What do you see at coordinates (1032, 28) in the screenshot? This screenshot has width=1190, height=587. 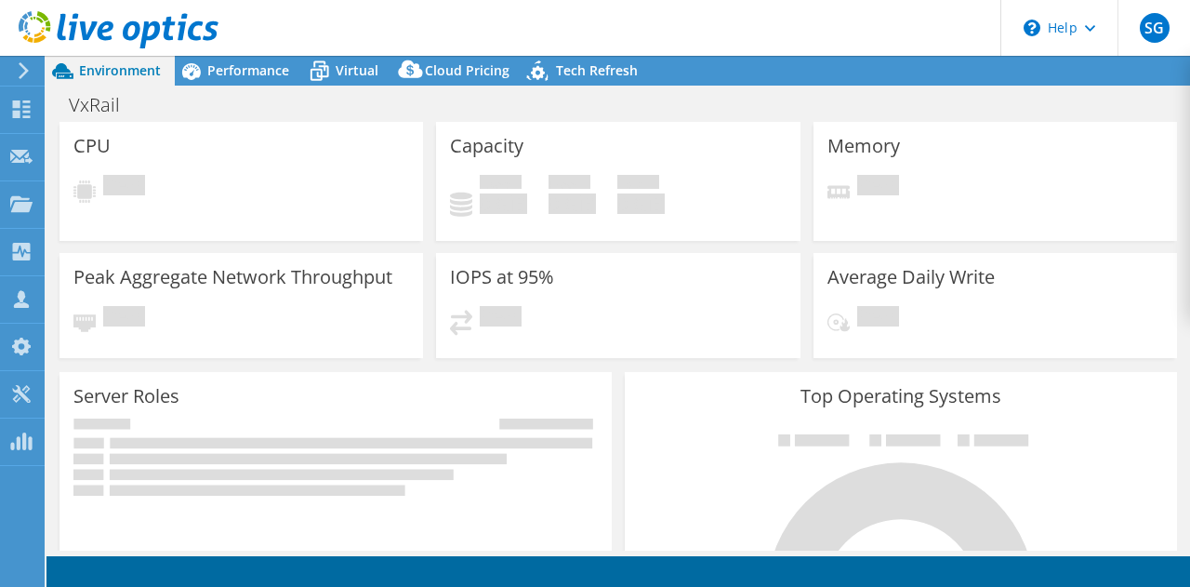 I see `svg: \n` at bounding box center [1032, 28].